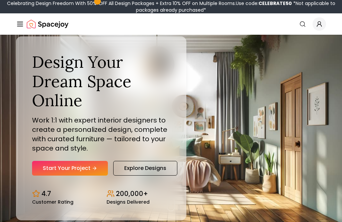  What do you see at coordinates (47, 24) in the screenshot?
I see `img: Spacejoy Logo` at bounding box center [47, 24].